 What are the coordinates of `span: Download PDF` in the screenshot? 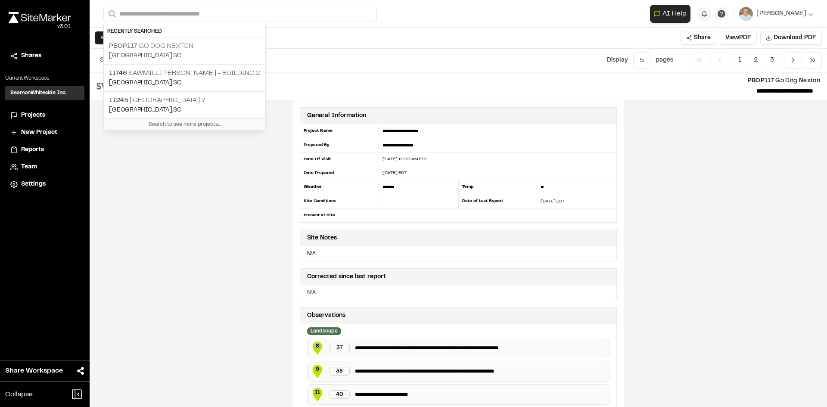 It's located at (795, 38).